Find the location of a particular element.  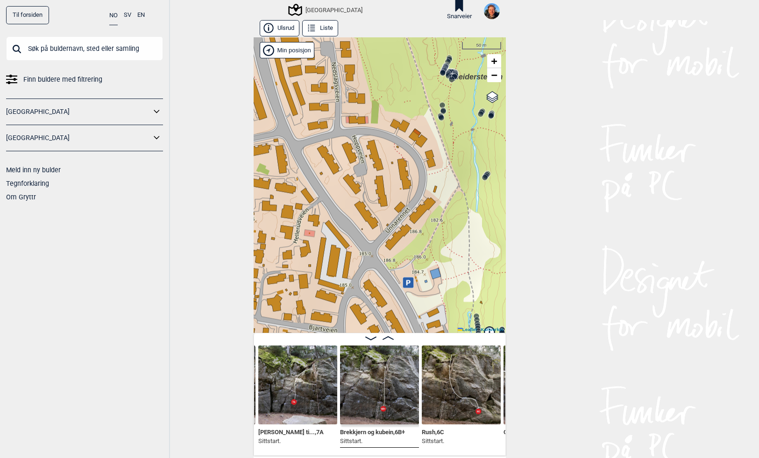

button: SV is located at coordinates (127, 15).